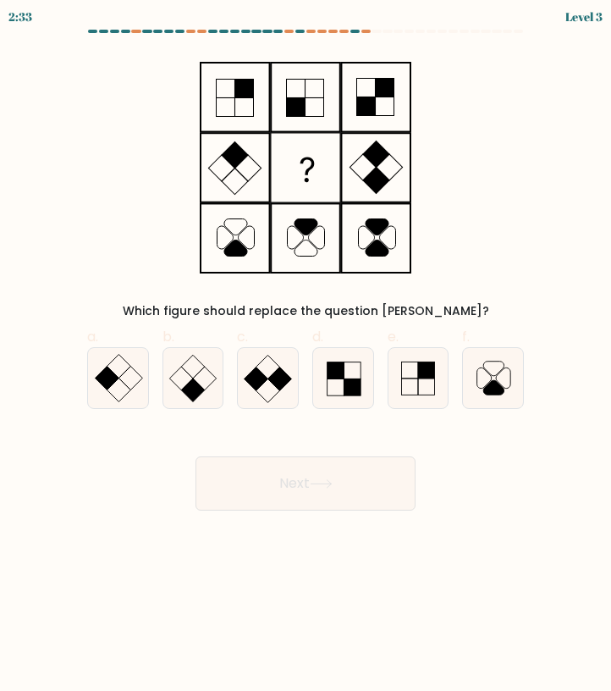 The image size is (611, 691). I want to click on button: Next, so click(306, 483).